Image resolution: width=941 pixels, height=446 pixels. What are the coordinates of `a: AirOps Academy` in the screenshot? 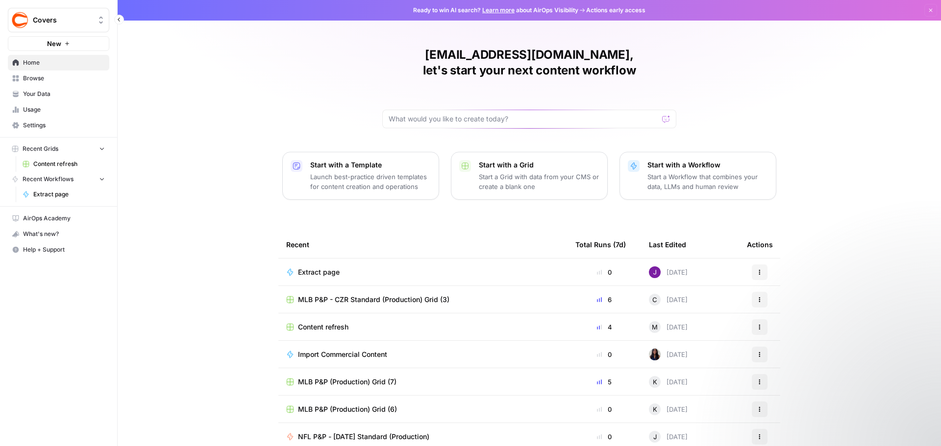 It's located at (58, 219).